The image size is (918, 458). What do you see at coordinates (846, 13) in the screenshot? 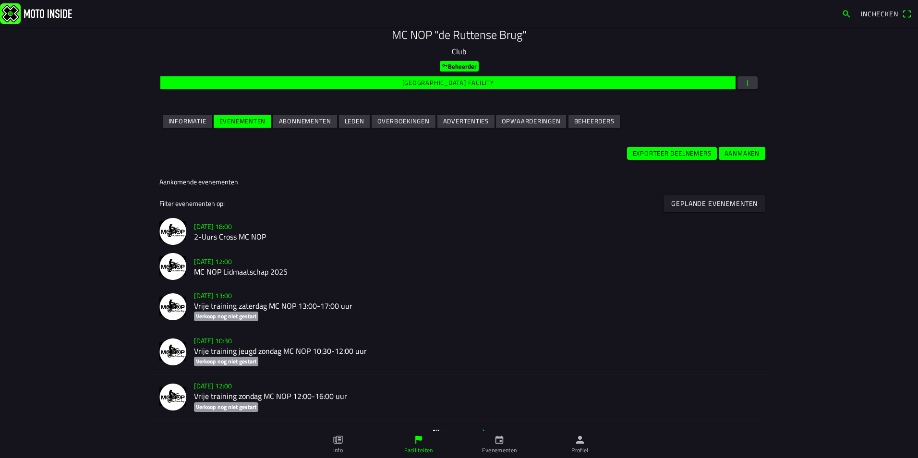
I see `a: search` at bounding box center [846, 13].